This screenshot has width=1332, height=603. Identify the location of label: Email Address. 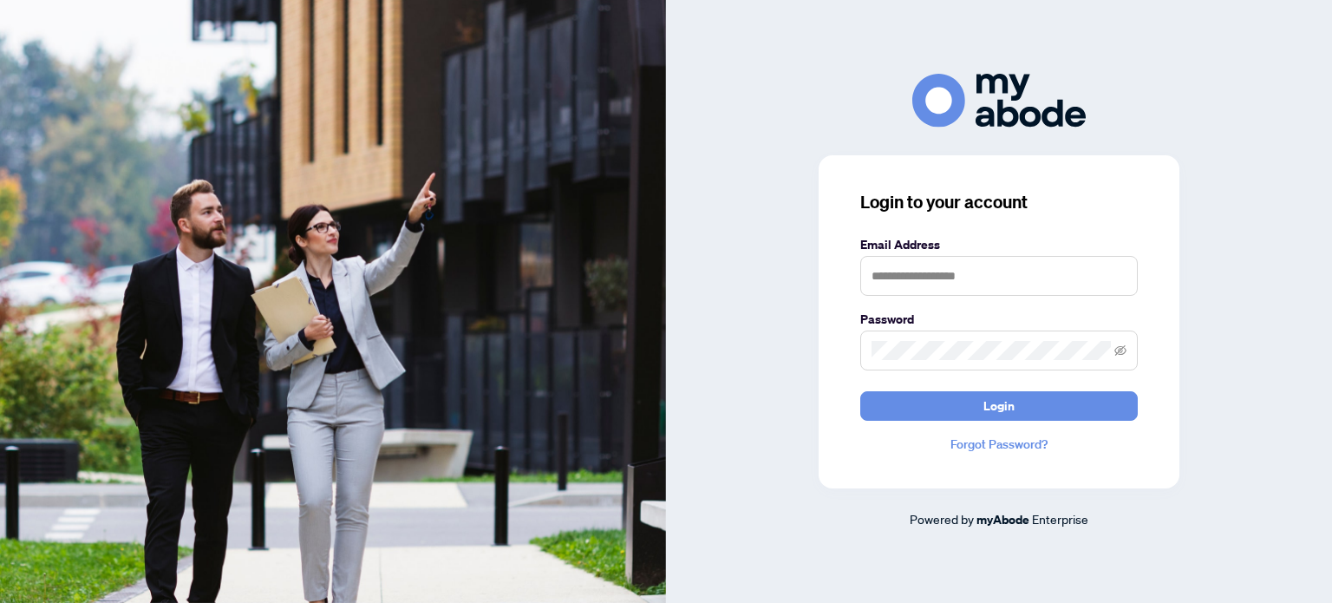
(999, 245).